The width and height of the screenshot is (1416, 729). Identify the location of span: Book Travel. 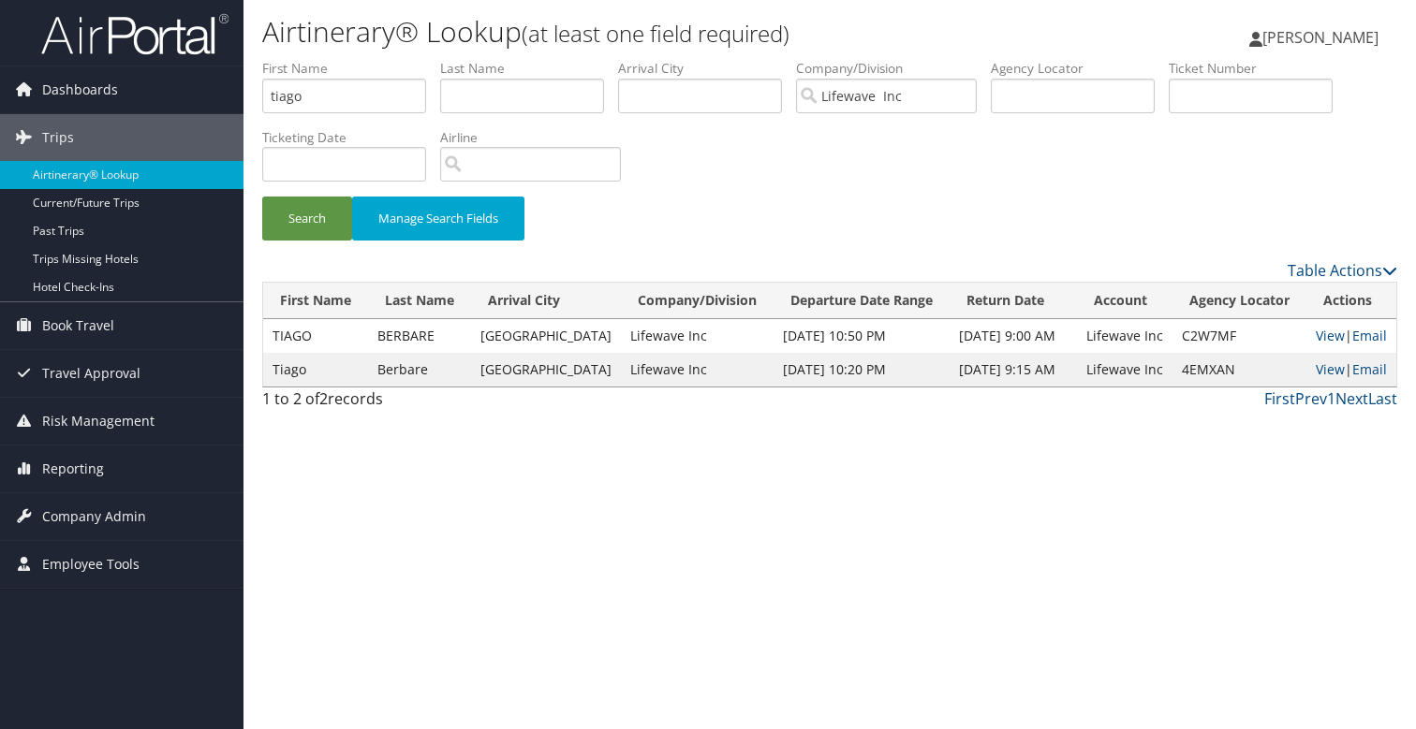
(78, 326).